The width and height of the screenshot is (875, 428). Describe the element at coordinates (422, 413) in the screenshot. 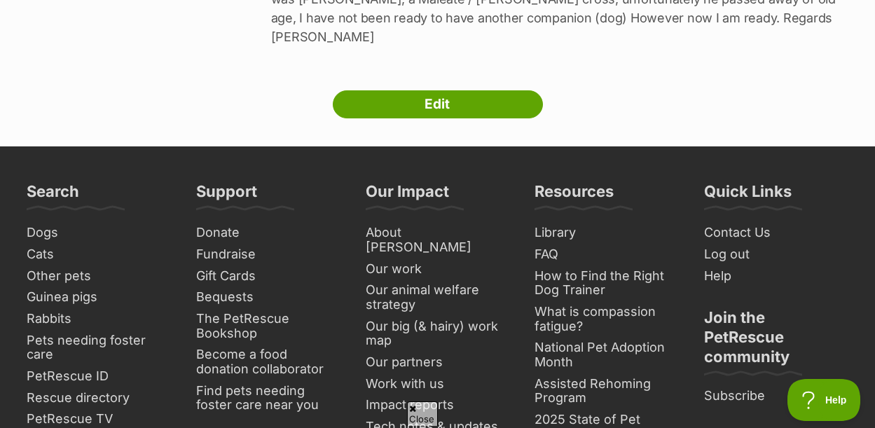

I see `span: Close` at that location.